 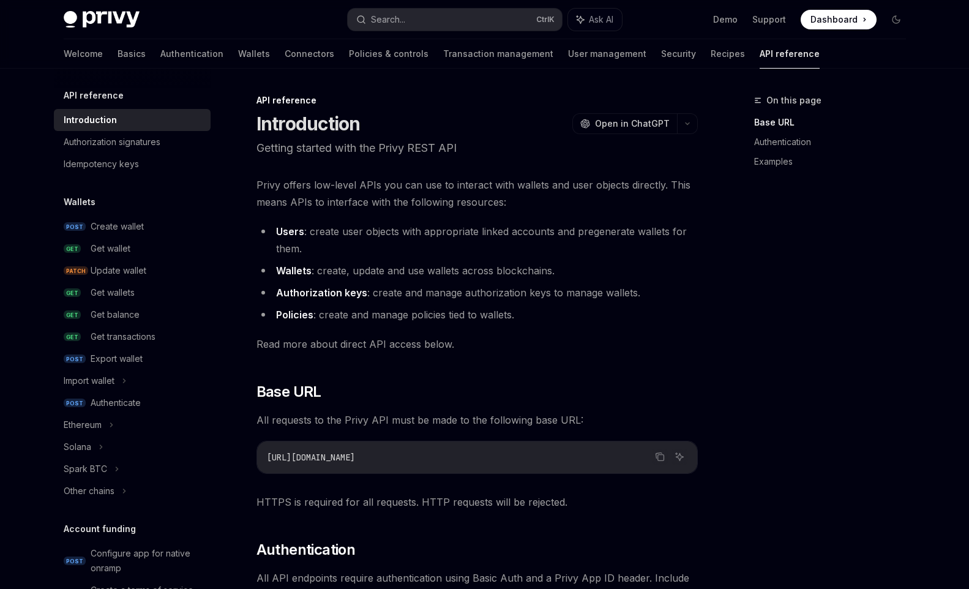 What do you see at coordinates (294, 271) in the screenshot?
I see `strong: Wallets` at bounding box center [294, 271].